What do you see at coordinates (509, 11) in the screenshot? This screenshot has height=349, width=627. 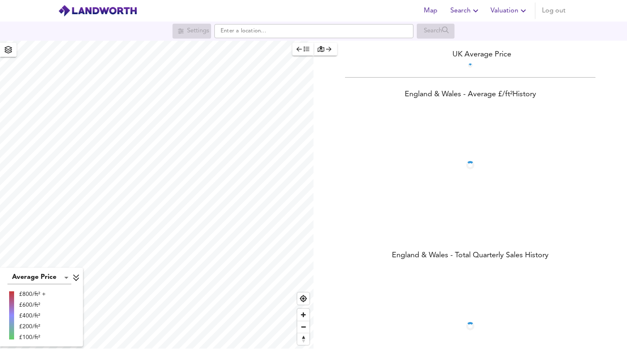 I see `button: Valuation` at bounding box center [509, 11].